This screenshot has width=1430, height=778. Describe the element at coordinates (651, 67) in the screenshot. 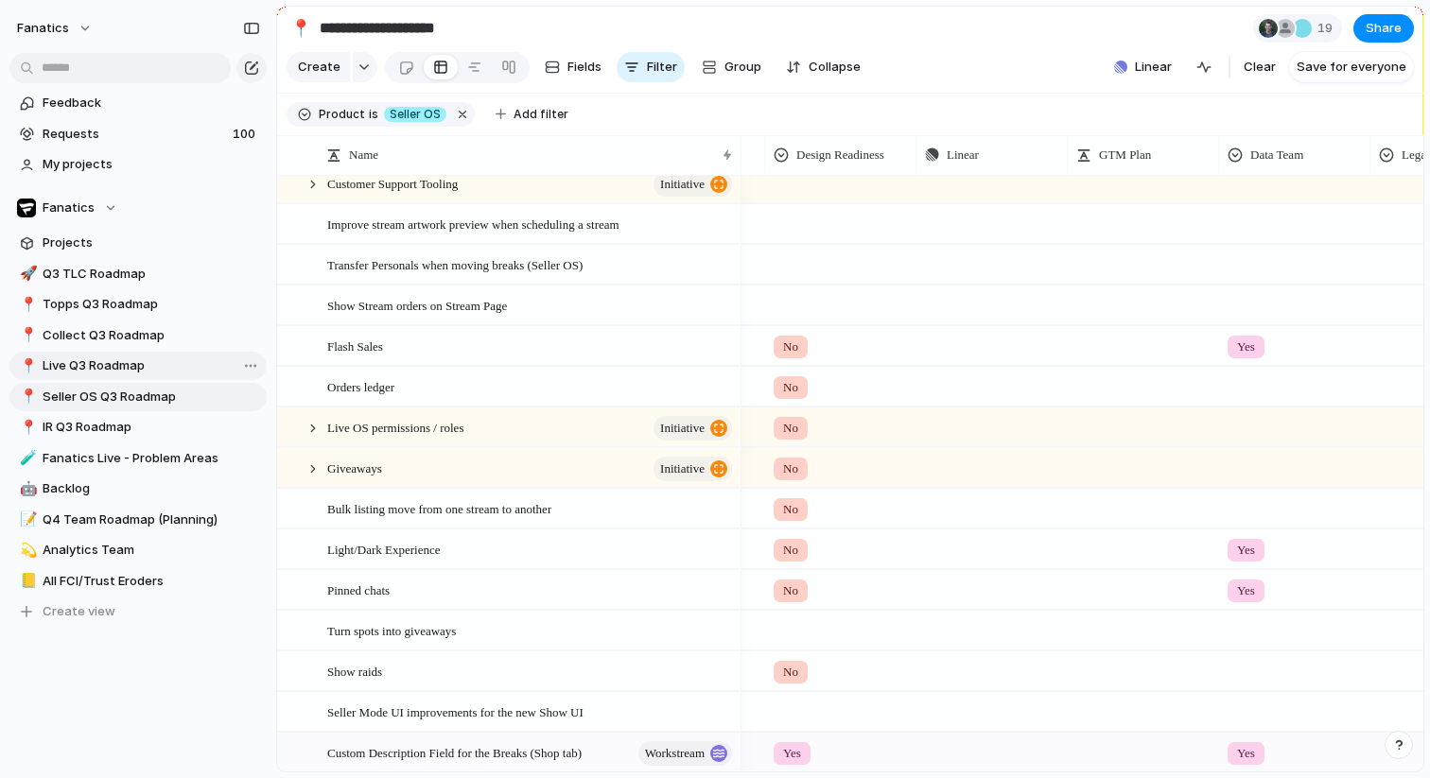

I see `button: Filter` at that location.